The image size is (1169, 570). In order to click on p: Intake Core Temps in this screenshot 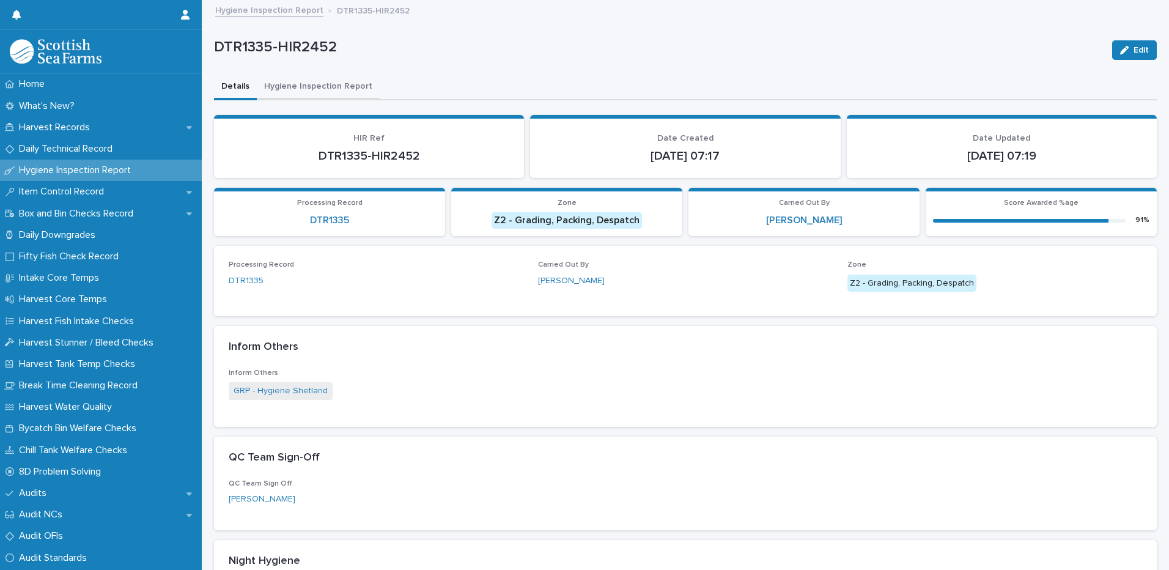, I will do `click(61, 278)`.